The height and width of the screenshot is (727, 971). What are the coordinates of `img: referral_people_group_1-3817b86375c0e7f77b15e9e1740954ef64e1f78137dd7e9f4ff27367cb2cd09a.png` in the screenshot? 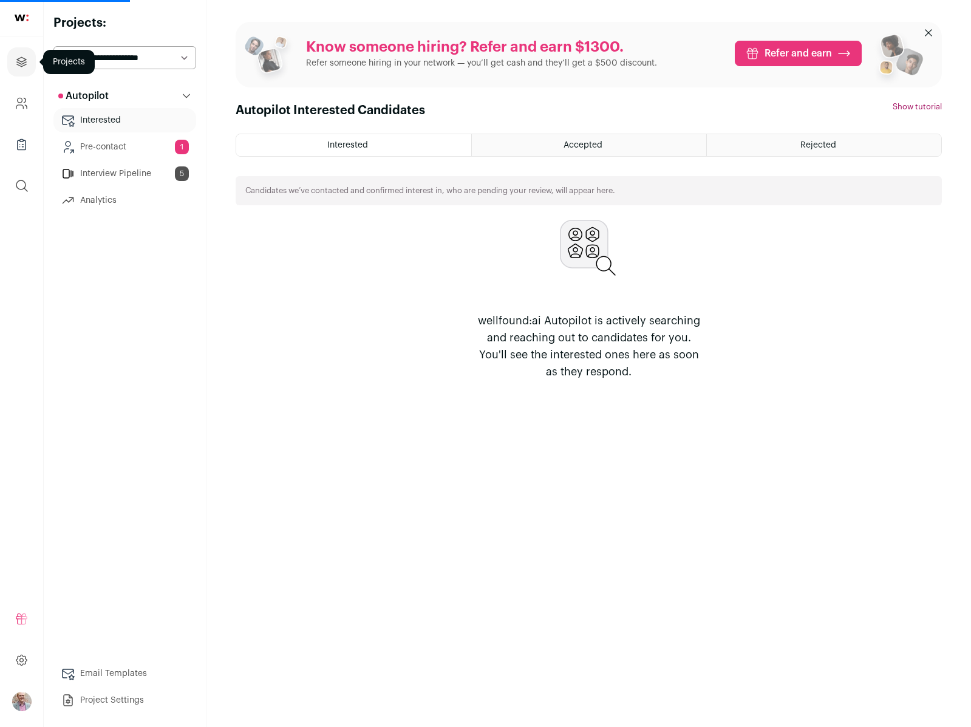 It's located at (270, 58).